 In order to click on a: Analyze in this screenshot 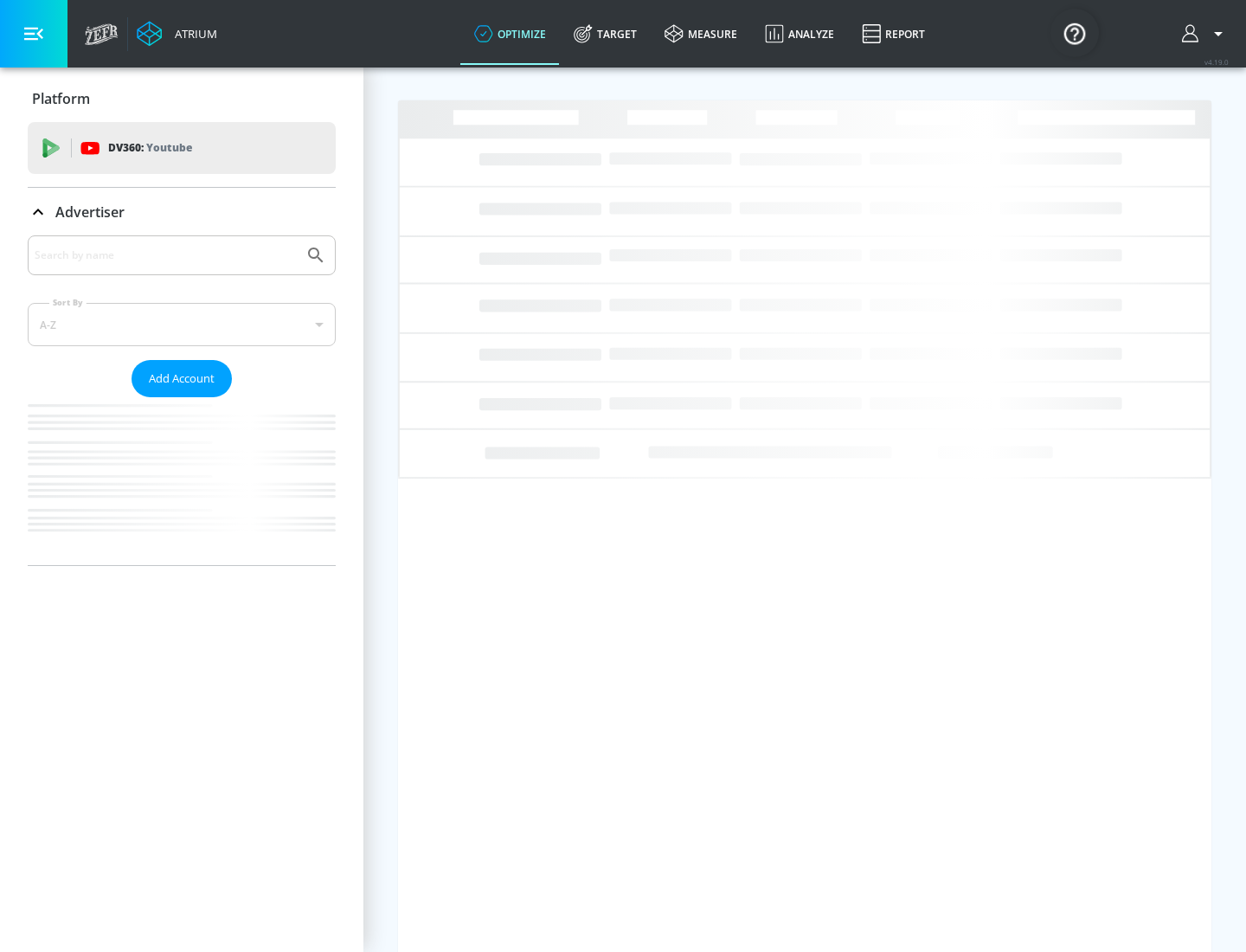, I will do `click(800, 34)`.